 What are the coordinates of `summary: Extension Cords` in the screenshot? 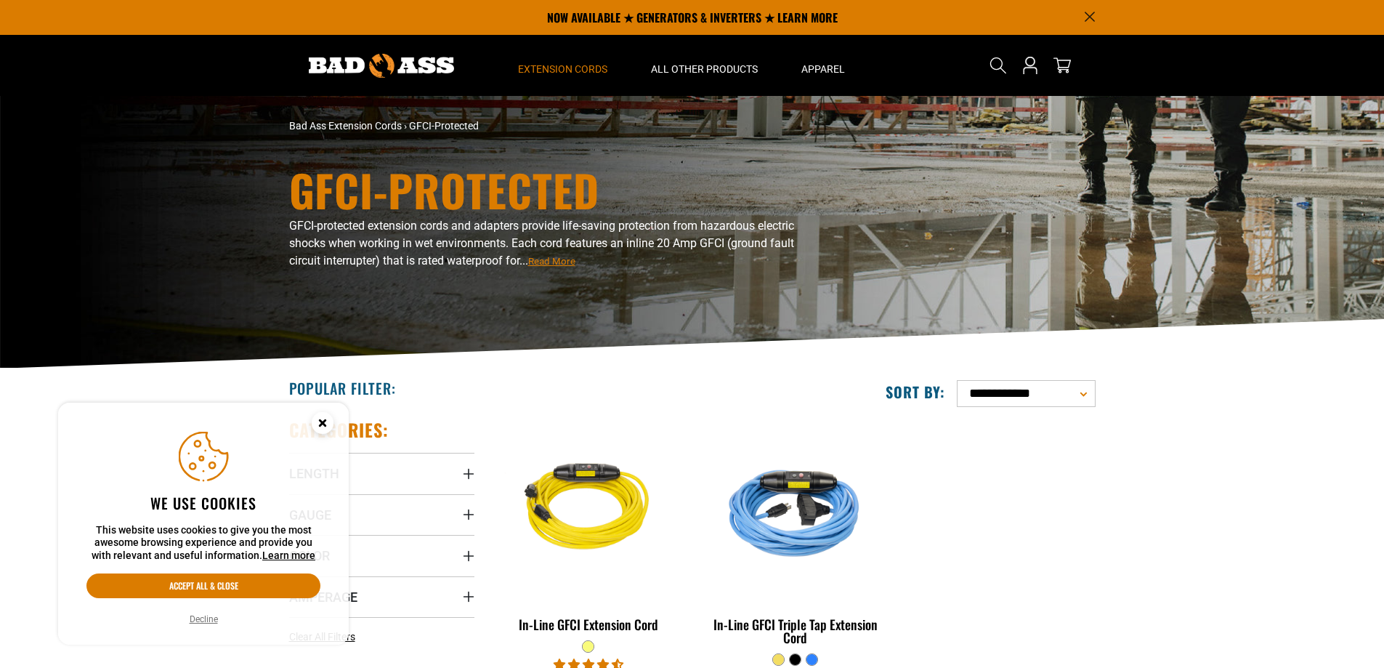 It's located at (562, 65).